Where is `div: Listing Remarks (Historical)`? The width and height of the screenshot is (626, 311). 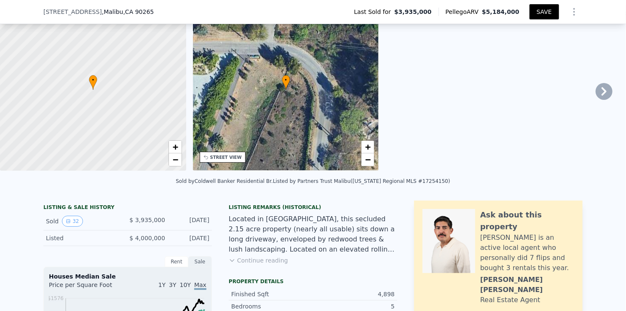 div: Listing Remarks (Historical) is located at coordinates (313, 207).